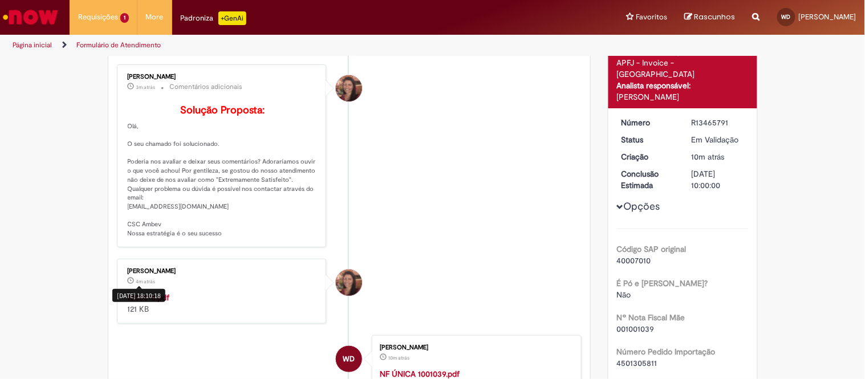  I want to click on dt: Status, so click(648, 140).